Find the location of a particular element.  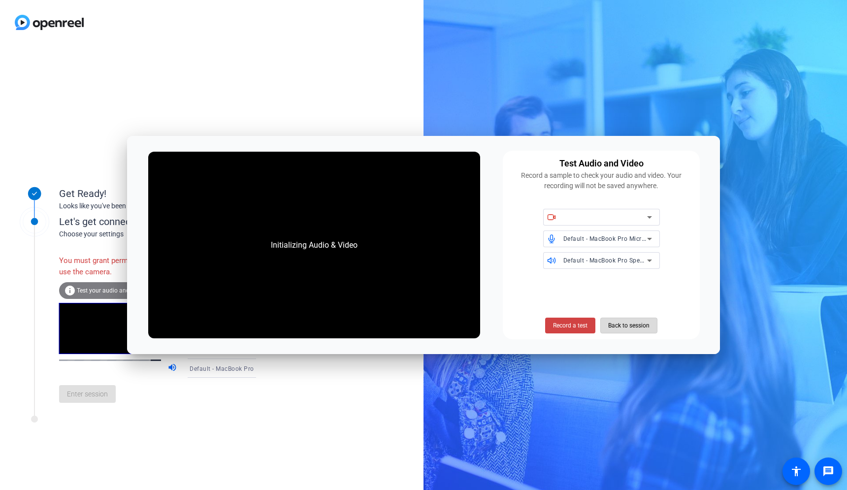

button: Record a test is located at coordinates (570, 325).